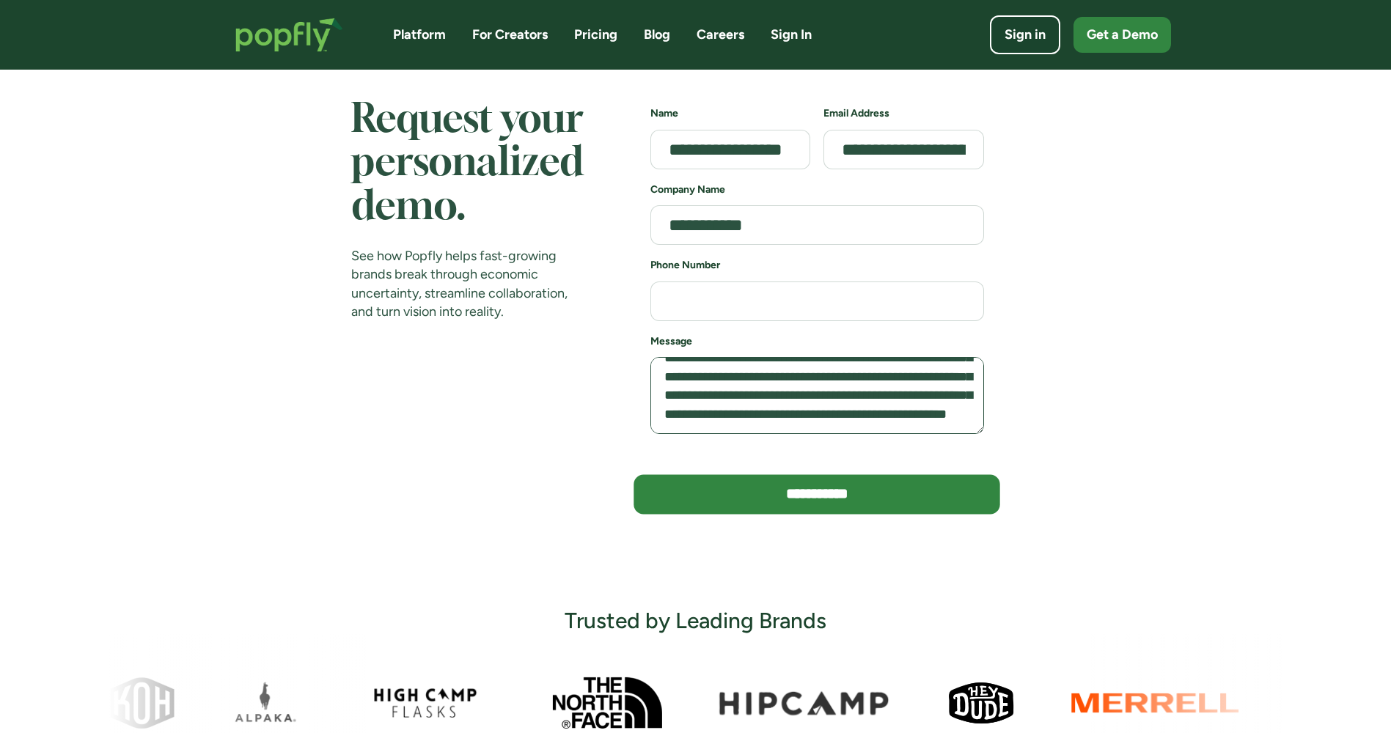 The width and height of the screenshot is (1391, 733). I want to click on div: Sign in, so click(1025, 34).